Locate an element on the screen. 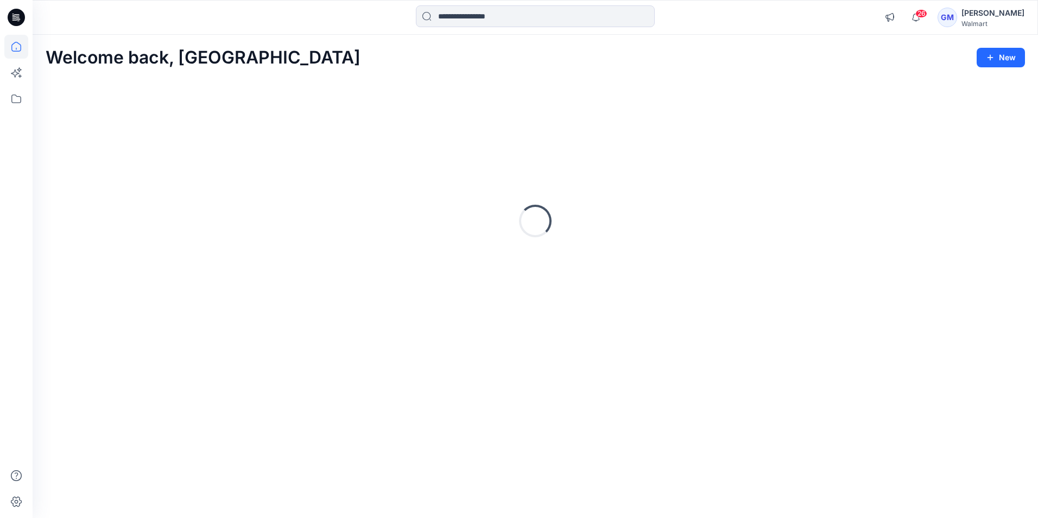  button: New is located at coordinates (1001, 58).